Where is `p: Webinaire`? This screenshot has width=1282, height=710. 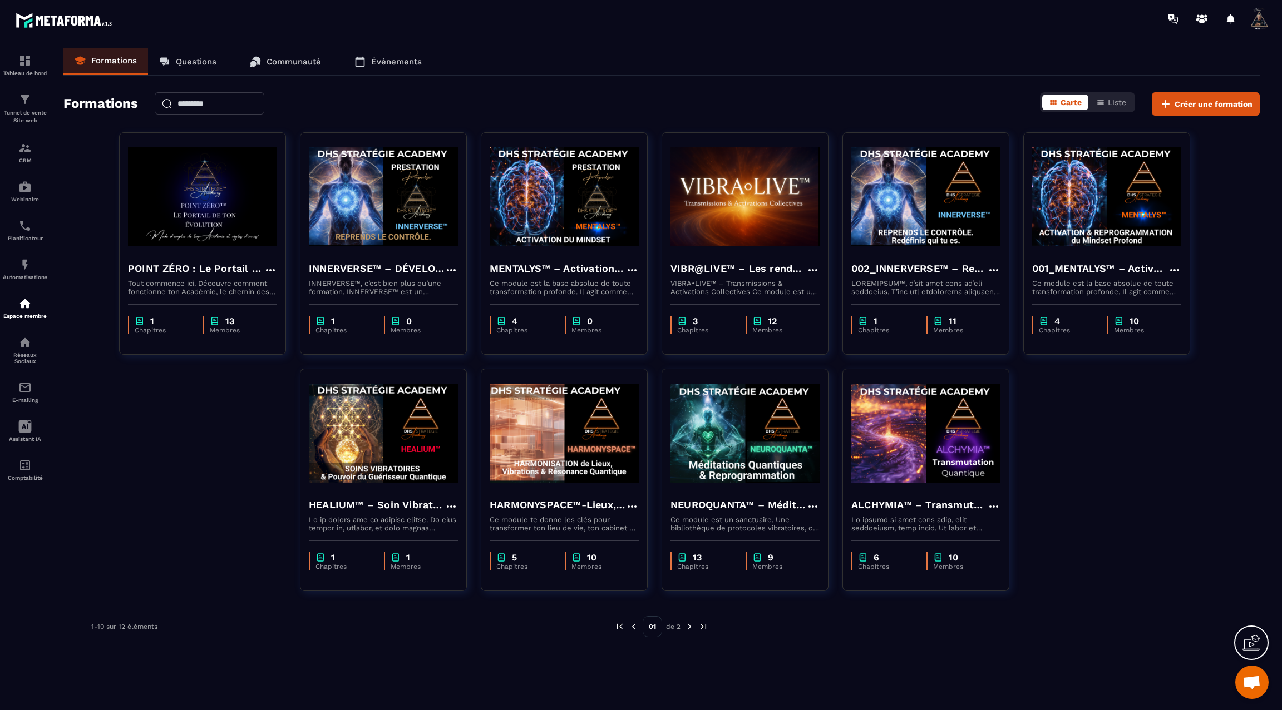
p: Webinaire is located at coordinates (25, 199).